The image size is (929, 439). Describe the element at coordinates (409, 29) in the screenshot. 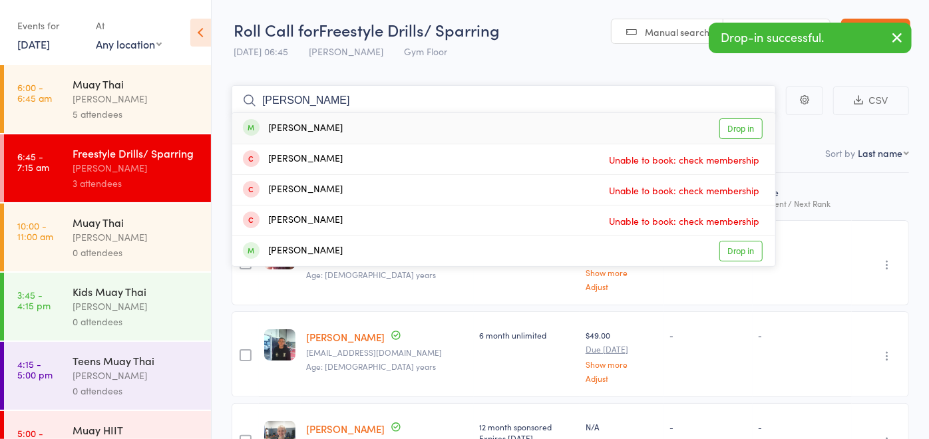

I see `span: Freestyle Drills/ Sparring` at that location.